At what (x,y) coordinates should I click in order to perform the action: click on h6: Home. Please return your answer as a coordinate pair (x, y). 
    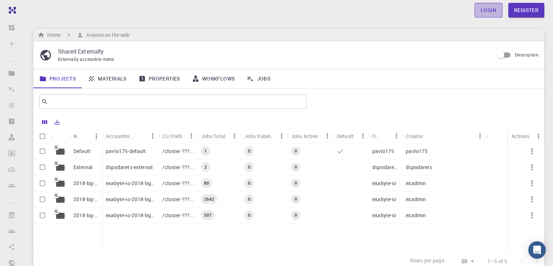
    Looking at the image, I should click on (52, 35).